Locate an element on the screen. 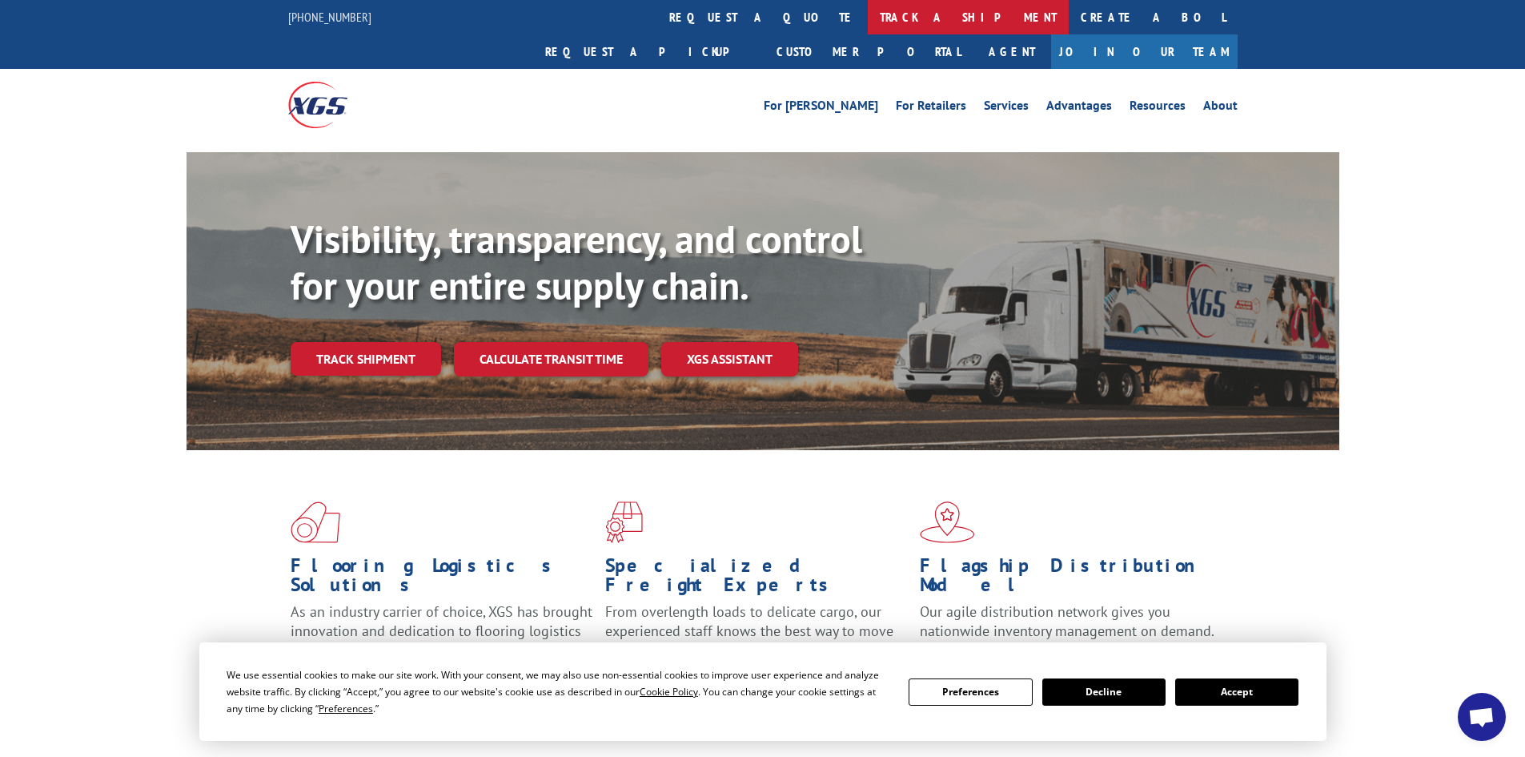 The width and height of the screenshot is (1525, 757). img: xgs-icon-total-supply-chain-intelligence-red is located at coordinates (315, 522).